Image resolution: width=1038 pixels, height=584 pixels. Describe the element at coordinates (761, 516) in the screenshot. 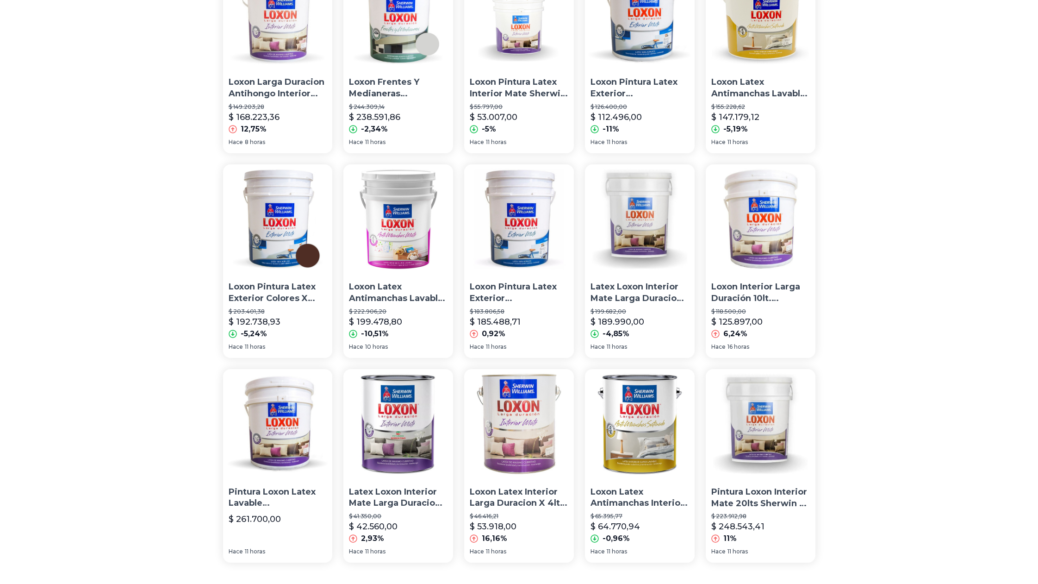

I see `p: $ 223.912,98` at that location.